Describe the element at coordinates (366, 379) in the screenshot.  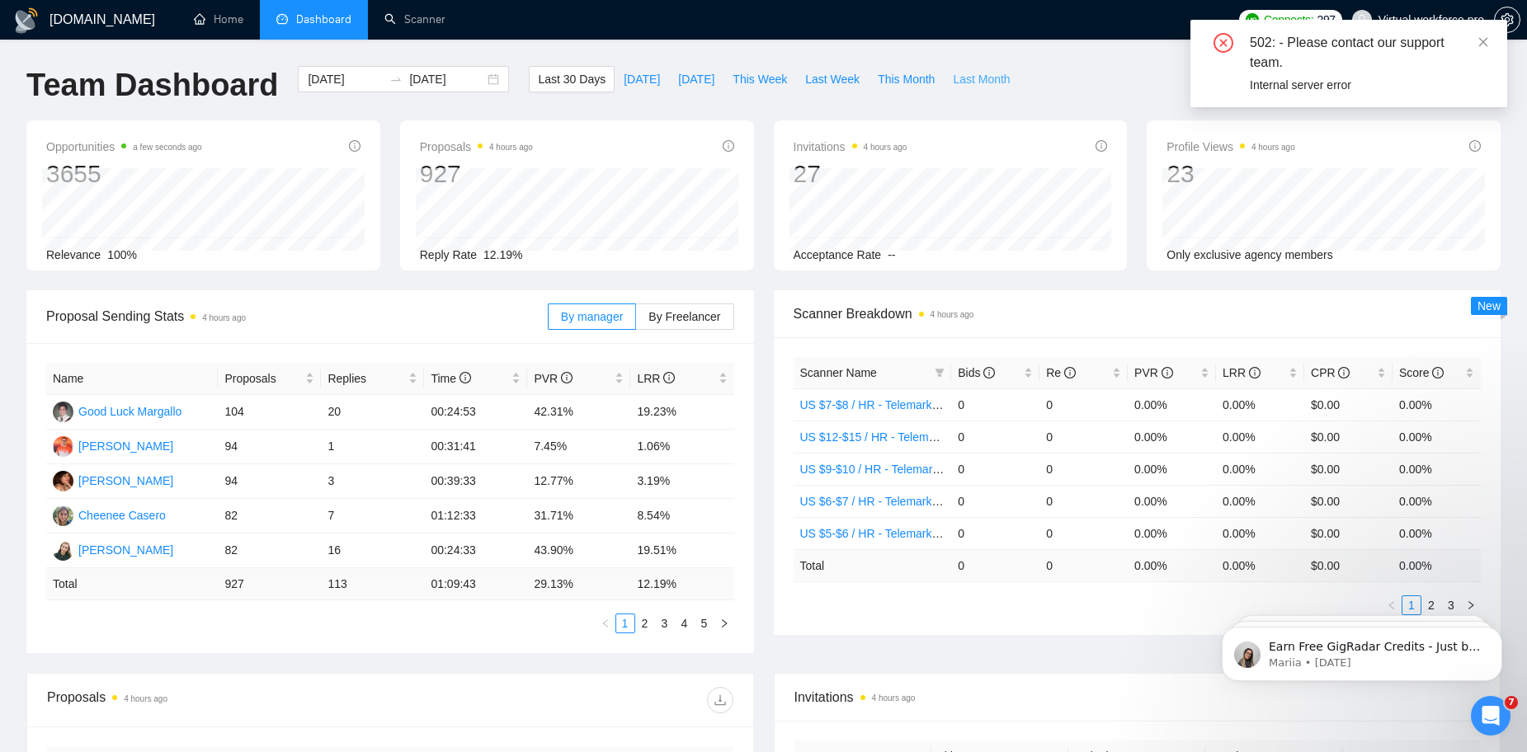
I see `span: Replies` at that location.